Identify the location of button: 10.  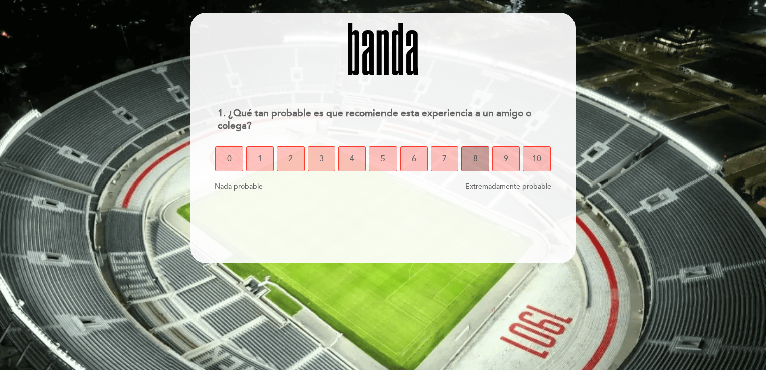
(537, 159).